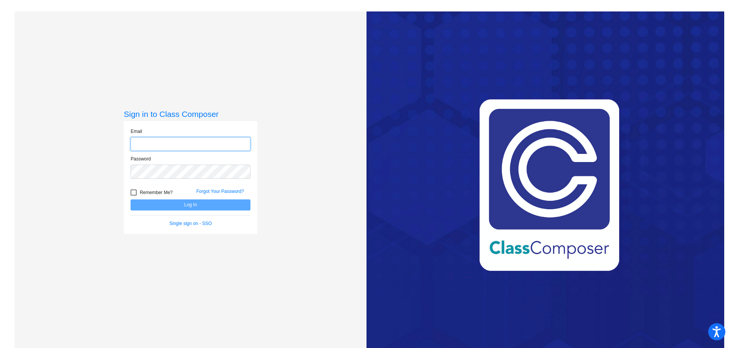  I want to click on button: Log In, so click(191, 205).